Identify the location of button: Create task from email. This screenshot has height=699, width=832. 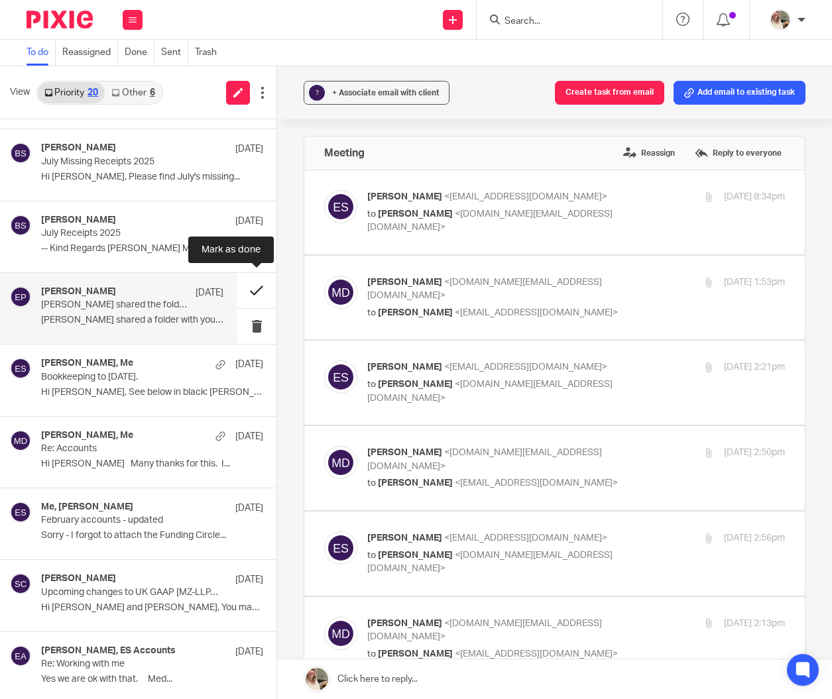
(609, 93).